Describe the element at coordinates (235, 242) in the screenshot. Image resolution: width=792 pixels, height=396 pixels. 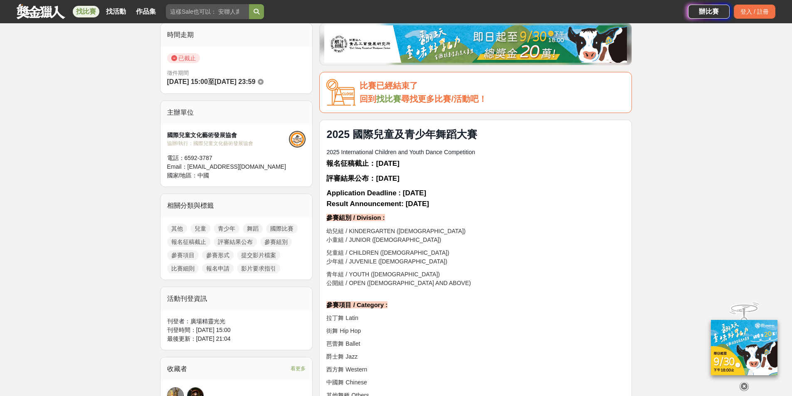
I see `a: 評審結果公布` at that location.